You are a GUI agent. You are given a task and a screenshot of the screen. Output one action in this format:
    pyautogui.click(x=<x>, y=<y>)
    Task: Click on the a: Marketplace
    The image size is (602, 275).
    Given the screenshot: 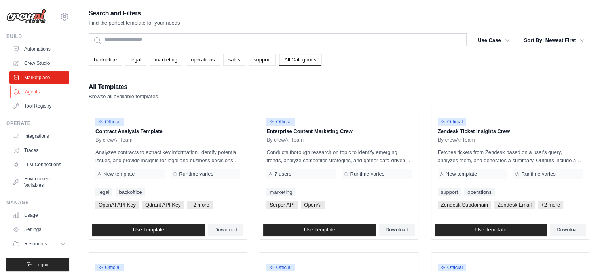 What is the action you would take?
    pyautogui.click(x=39, y=78)
    